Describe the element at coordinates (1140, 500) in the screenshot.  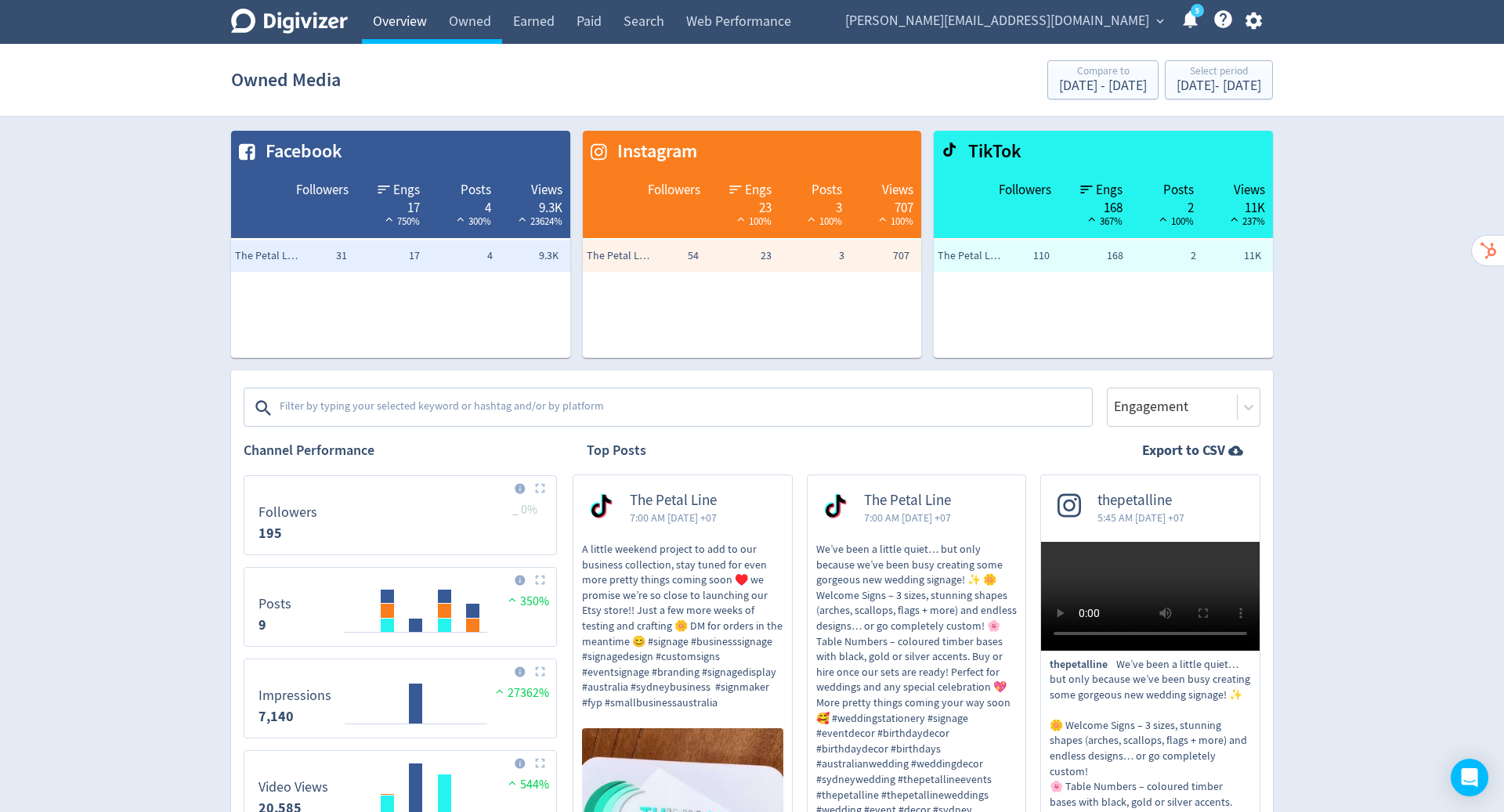
I see `span: thepetalline` at that location.